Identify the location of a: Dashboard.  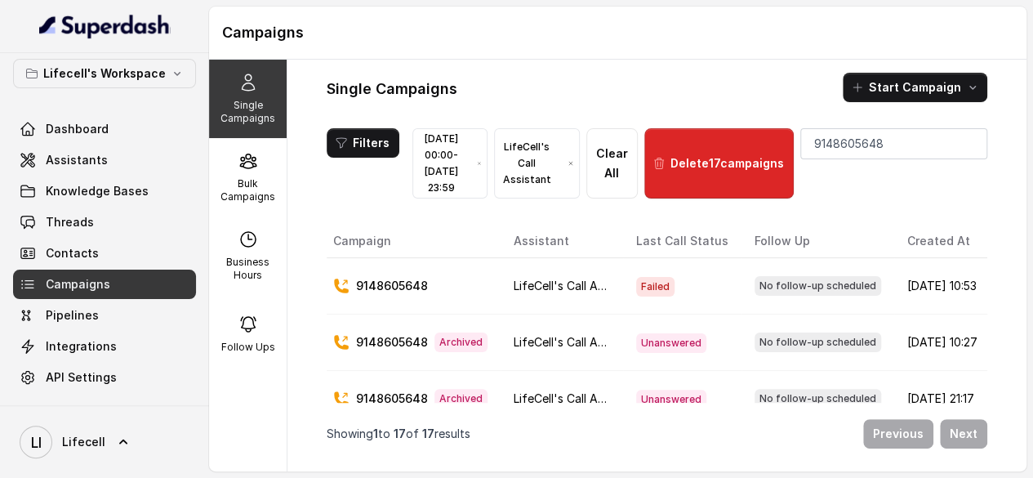
(105, 129).